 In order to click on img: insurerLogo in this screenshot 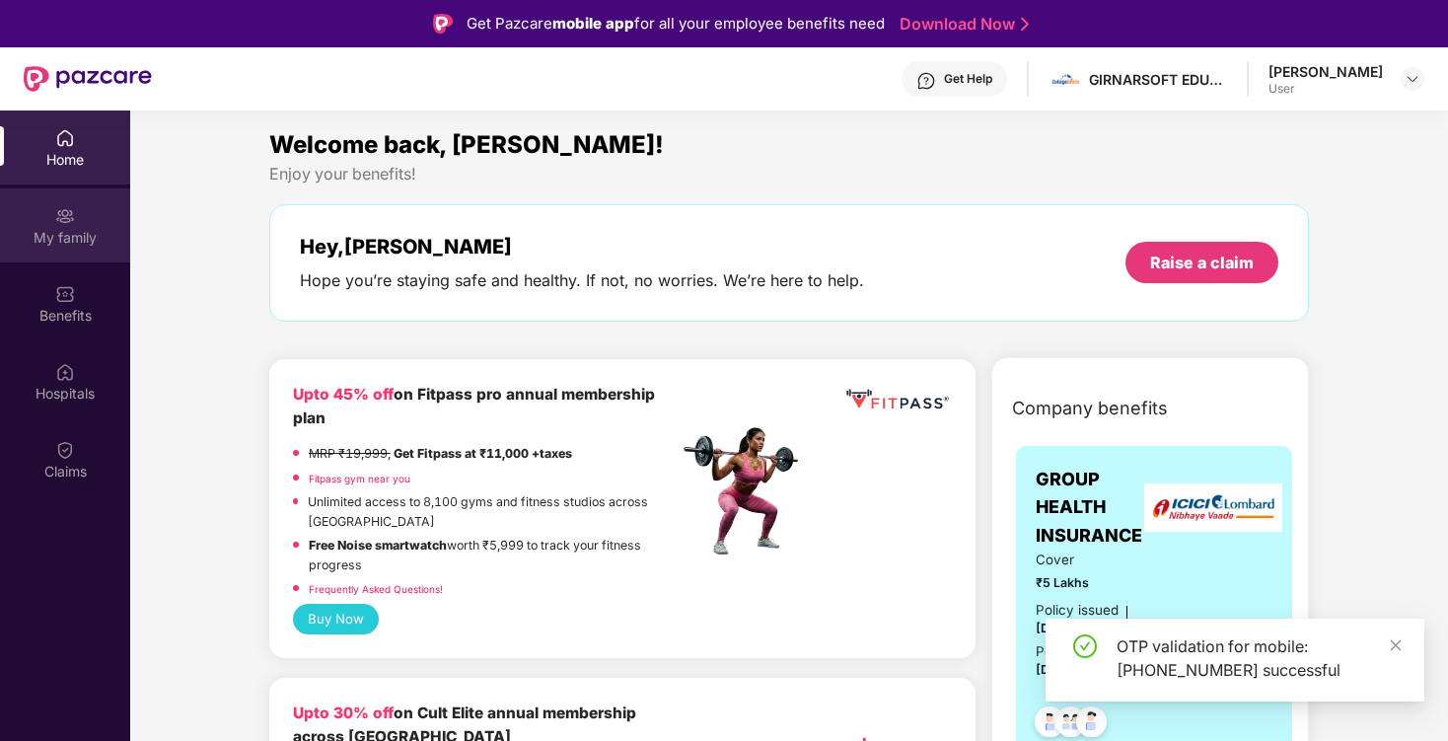, I will do `click(1213, 507)`.